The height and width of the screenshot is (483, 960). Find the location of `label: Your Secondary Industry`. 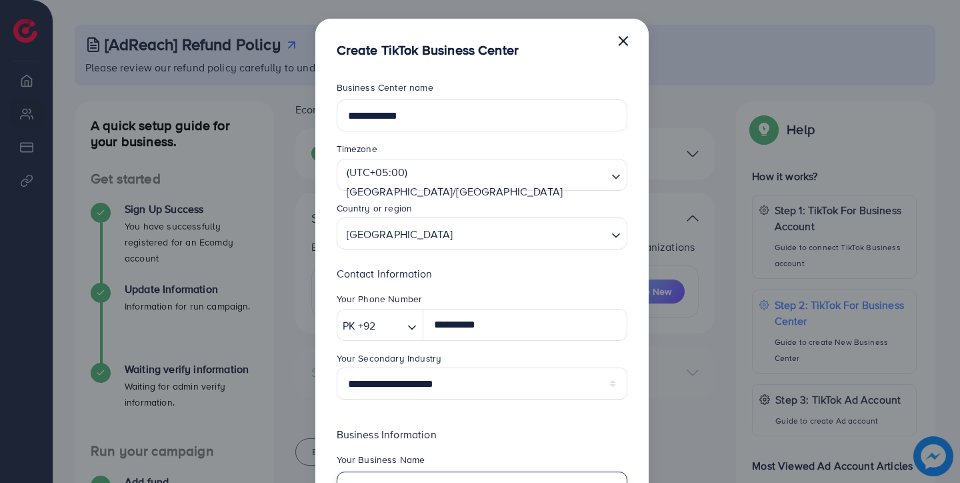

label: Your Secondary Industry is located at coordinates (389, 358).